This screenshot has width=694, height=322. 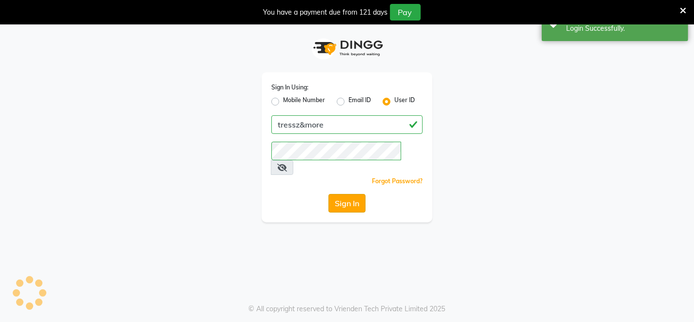 I want to click on label: Mobile Number, so click(x=304, y=101).